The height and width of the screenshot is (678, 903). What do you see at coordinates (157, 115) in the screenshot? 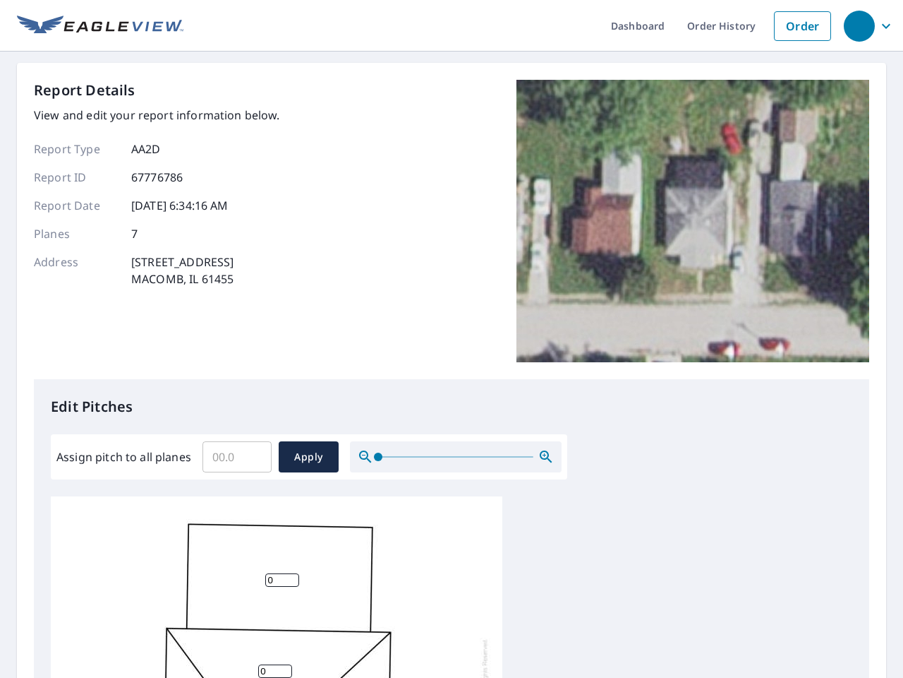
I see `p: View and edit your report information below.` at bounding box center [157, 115].